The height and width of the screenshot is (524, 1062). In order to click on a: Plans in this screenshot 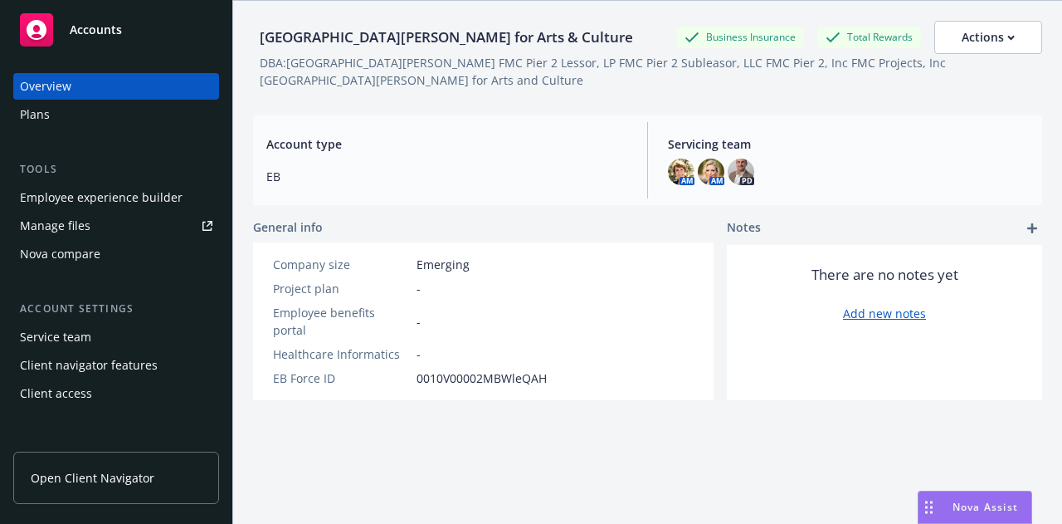, I will do `click(116, 114)`.